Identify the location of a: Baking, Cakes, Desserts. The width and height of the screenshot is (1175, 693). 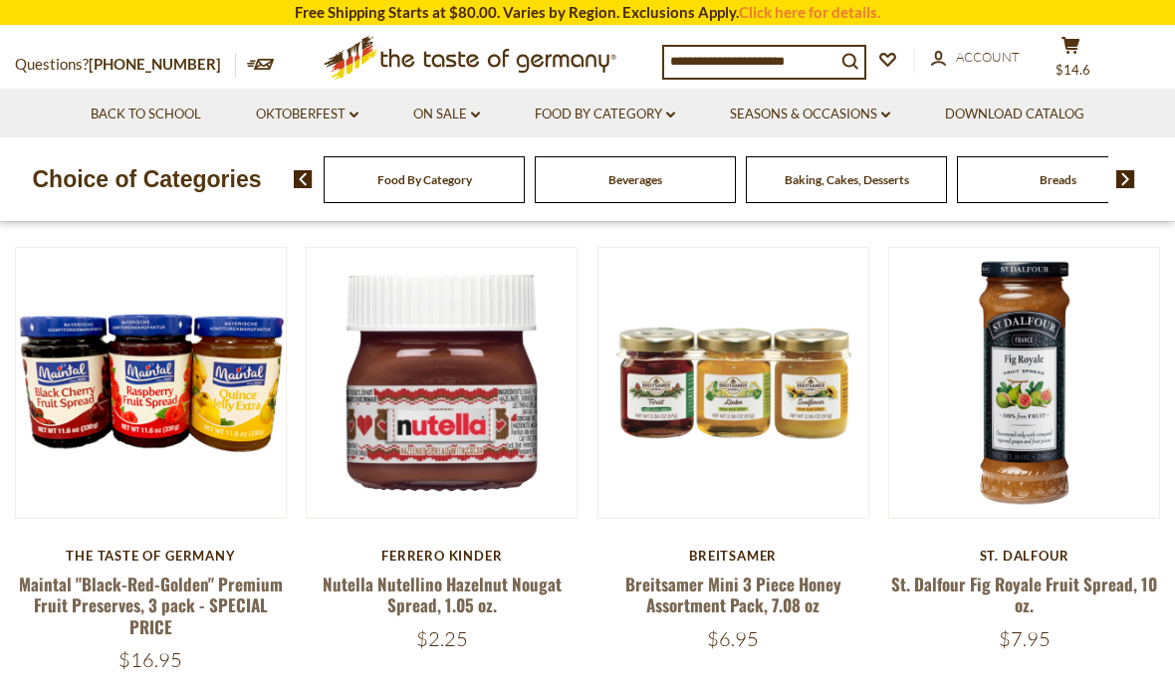
(846, 179).